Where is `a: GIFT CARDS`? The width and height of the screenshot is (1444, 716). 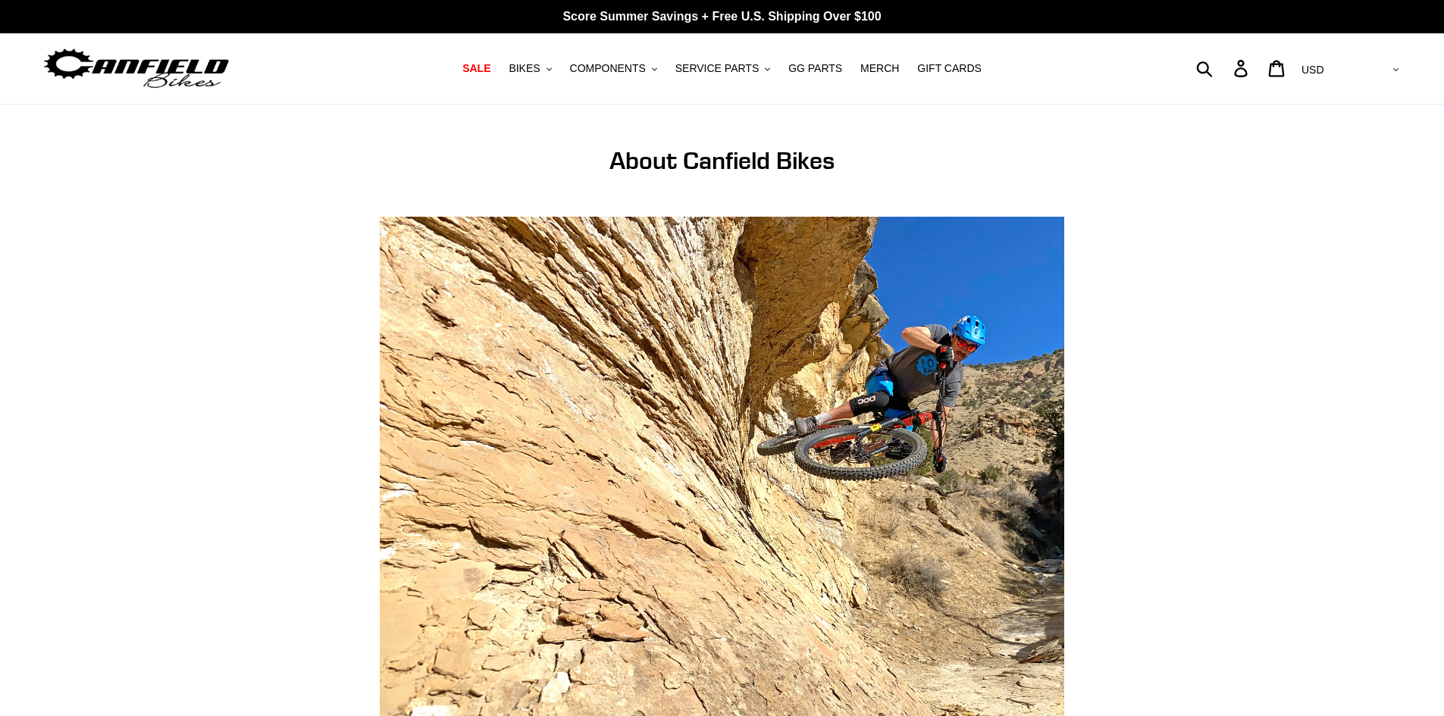
a: GIFT CARDS is located at coordinates (949, 68).